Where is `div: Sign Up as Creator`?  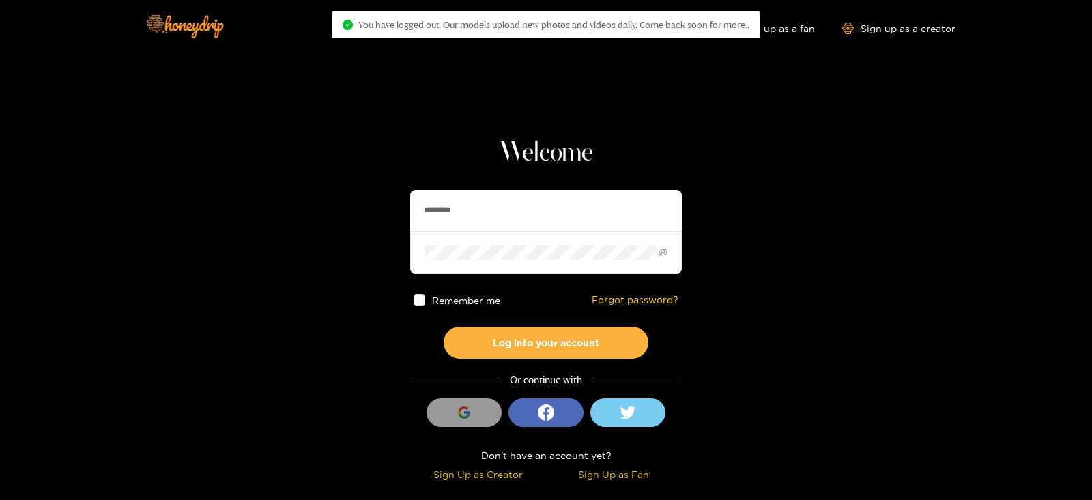 div: Sign Up as Creator is located at coordinates (478, 474).